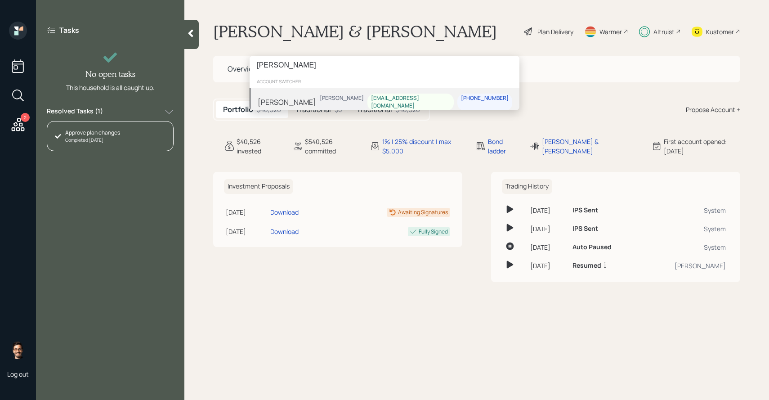 Image resolution: width=769 pixels, height=400 pixels. I want to click on div: account switcher, so click(385, 81).